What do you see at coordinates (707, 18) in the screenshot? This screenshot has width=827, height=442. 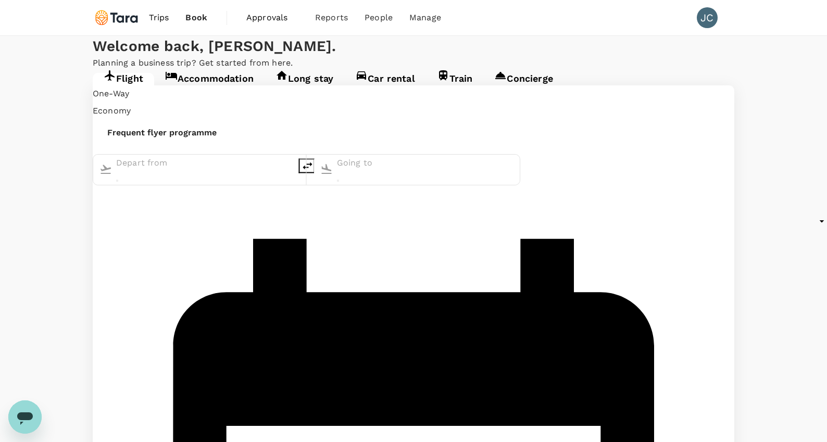 I see `div: JC` at bounding box center [707, 18].